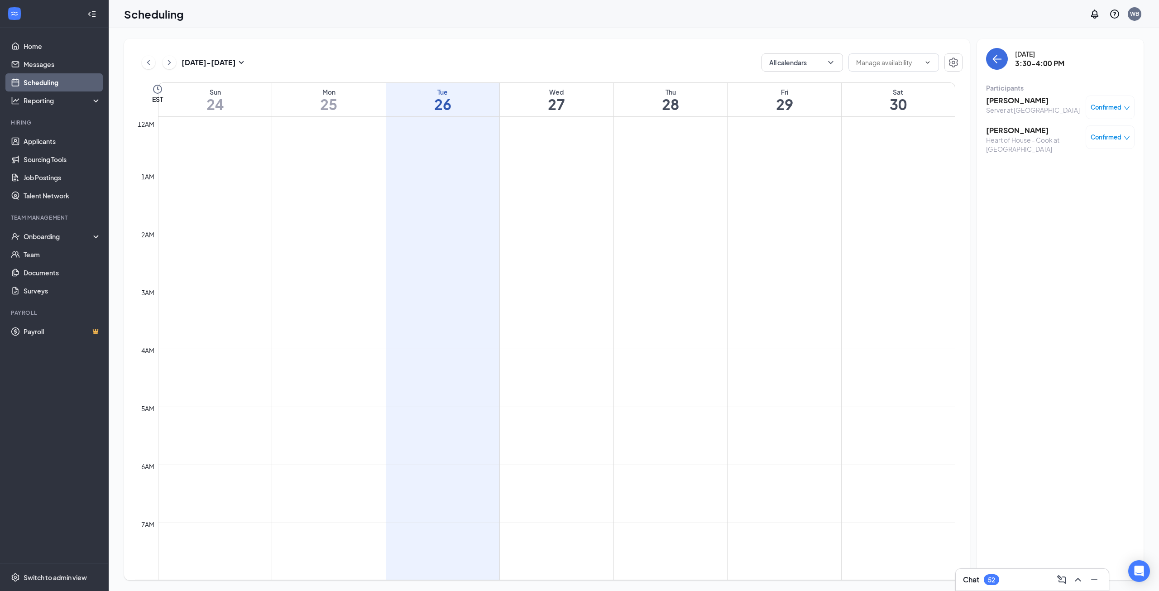 The width and height of the screenshot is (1159, 591). Describe the element at coordinates (62, 101) in the screenshot. I see `div: Reporting` at that location.